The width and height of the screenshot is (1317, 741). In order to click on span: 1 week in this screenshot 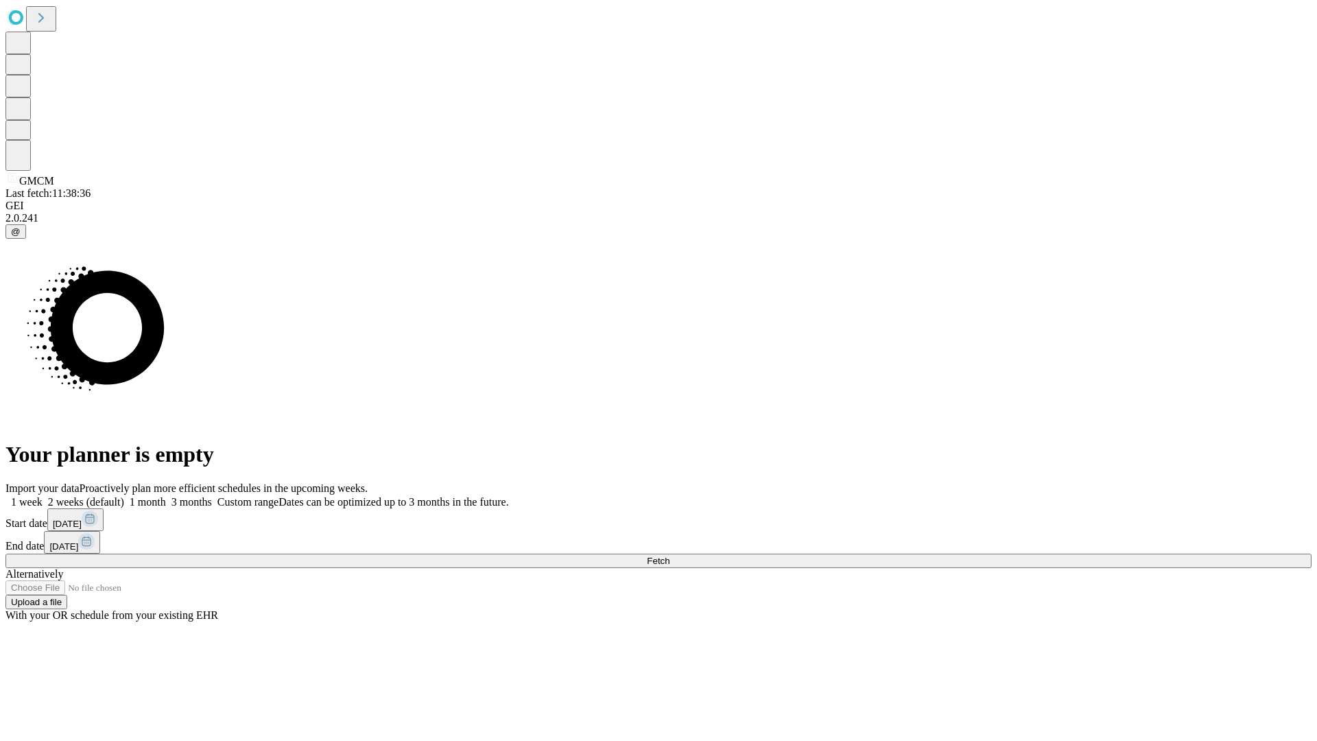, I will do `click(27, 501)`.